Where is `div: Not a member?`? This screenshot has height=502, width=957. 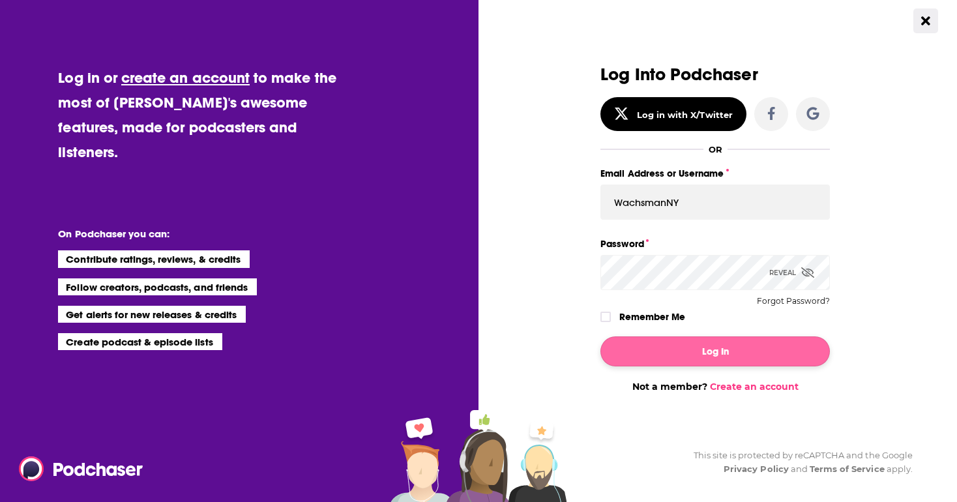 div: Not a member? is located at coordinates (715, 387).